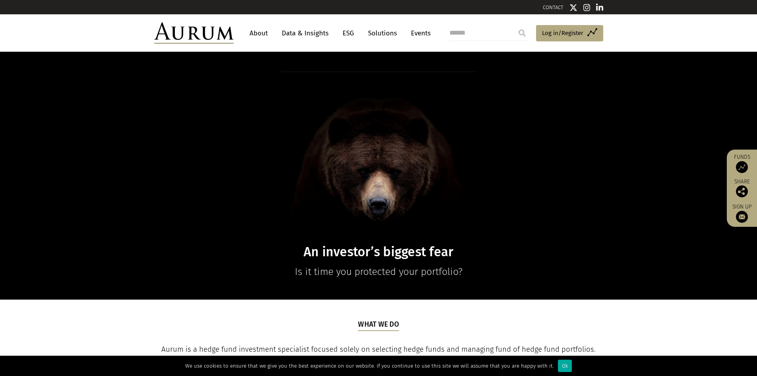  What do you see at coordinates (194, 33) in the screenshot?
I see `img: Aurum` at bounding box center [194, 33].